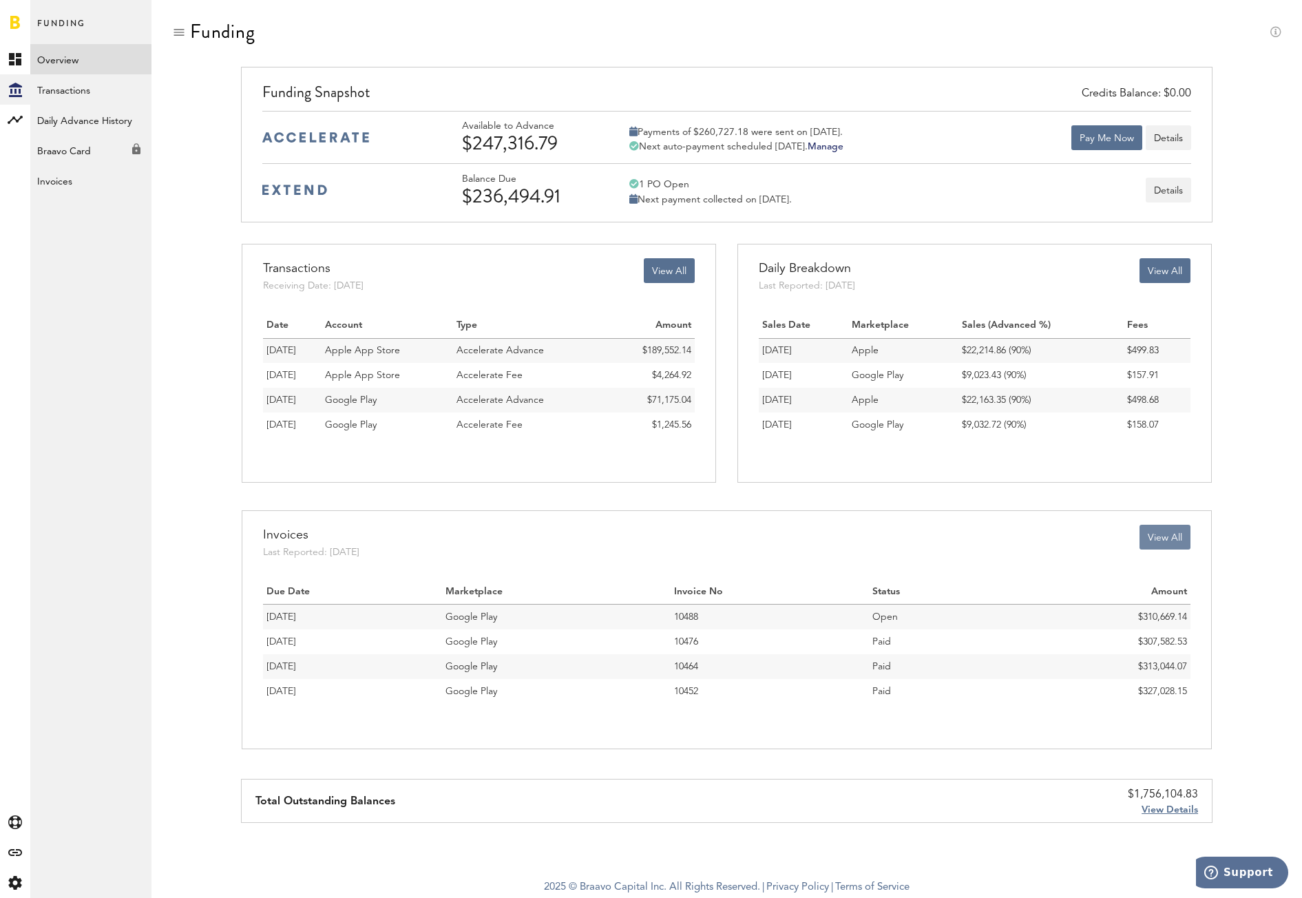  I want to click on td: $157.91, so click(1157, 375).